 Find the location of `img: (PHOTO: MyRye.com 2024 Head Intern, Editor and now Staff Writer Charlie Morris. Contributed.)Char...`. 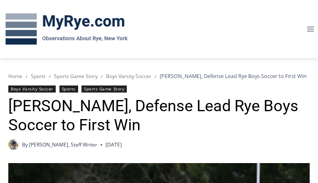

img: (PHOTO: MyRye.com 2024 Head Intern, Editor and now Staff Writer Charlie Morris. Contributed.)Char... is located at coordinates (13, 145).